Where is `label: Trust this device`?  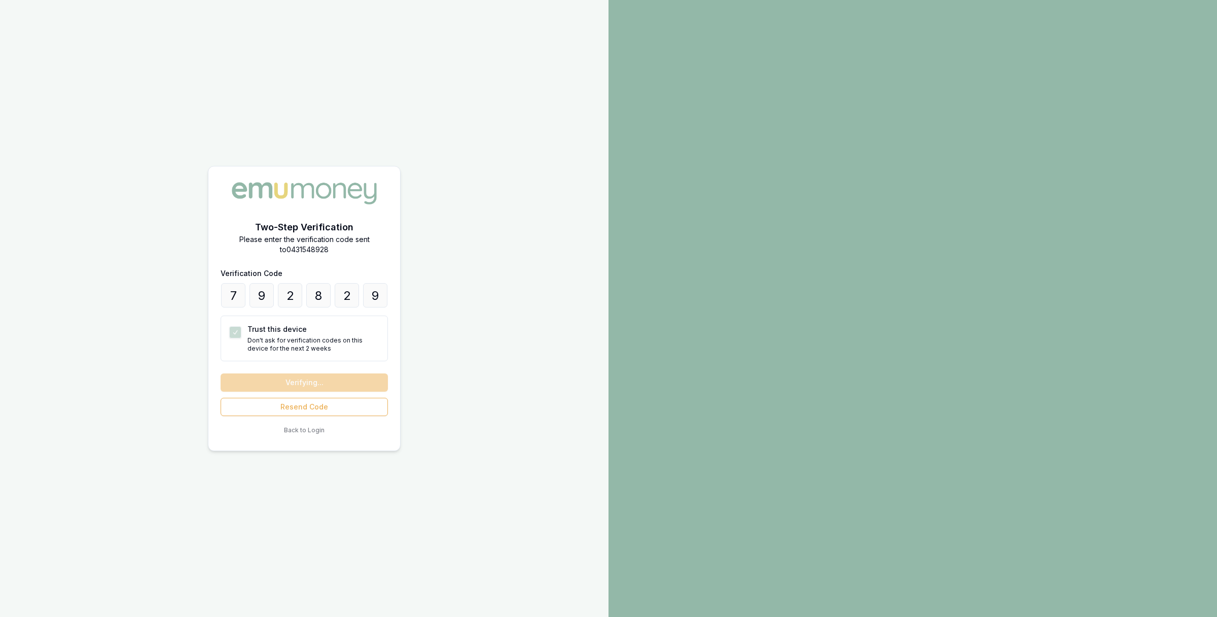 label: Trust this device is located at coordinates (277, 329).